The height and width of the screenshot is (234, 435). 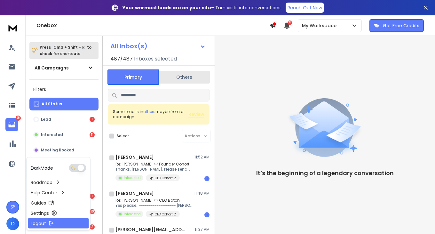 I want to click on span: Review, so click(x=196, y=114).